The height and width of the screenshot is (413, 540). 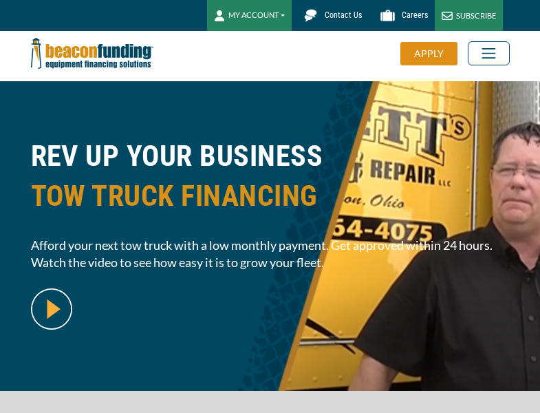 What do you see at coordinates (415, 15) in the screenshot?
I see `span: Careers` at bounding box center [415, 15].